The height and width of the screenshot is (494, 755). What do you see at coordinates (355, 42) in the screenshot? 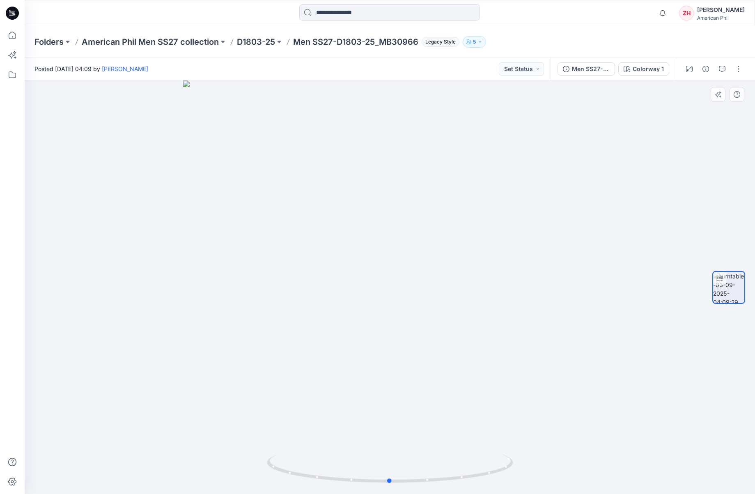
I see `p: Men SS27-D1803-25_MB30966` at bounding box center [355, 42].